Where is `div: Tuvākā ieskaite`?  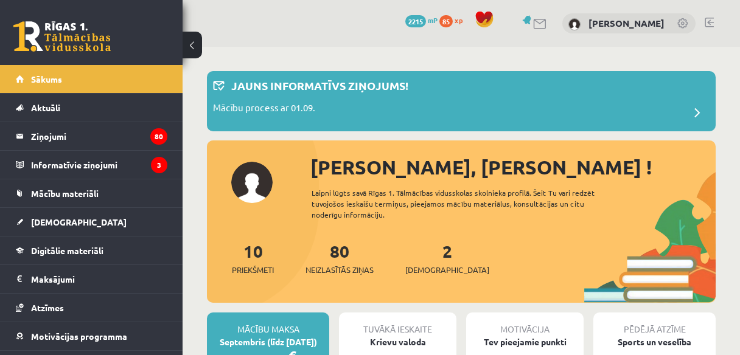
div: Tuvākā ieskaite is located at coordinates (397, 324).